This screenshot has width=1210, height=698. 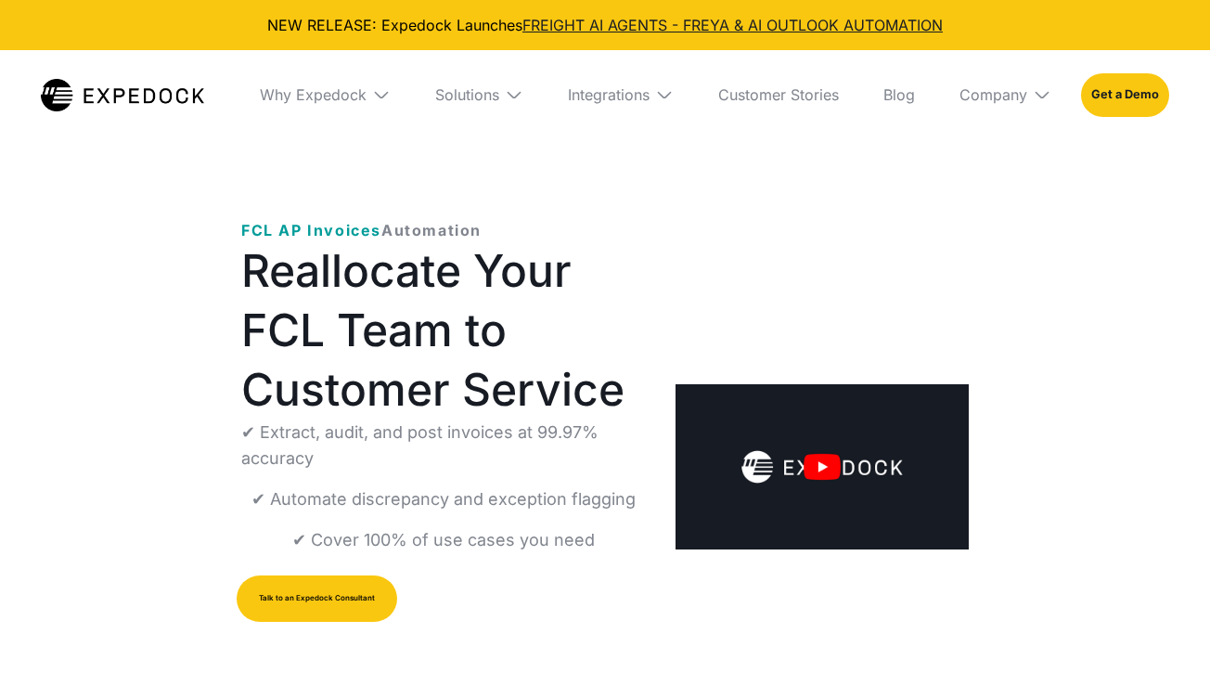 I want to click on div: Solutions, so click(x=467, y=95).